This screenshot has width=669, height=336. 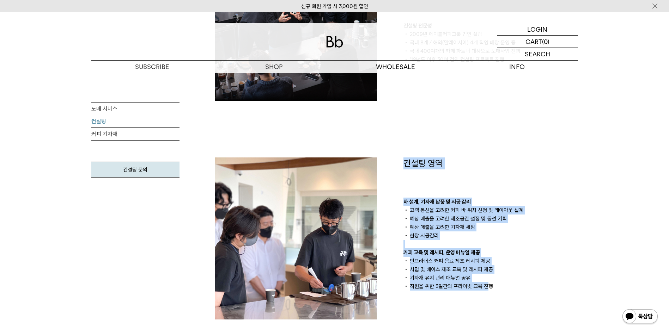 What do you see at coordinates (640, 317) in the screenshot?
I see `img: 카카오톡 채널 1:1 채팅 버튼` at bounding box center [640, 317].